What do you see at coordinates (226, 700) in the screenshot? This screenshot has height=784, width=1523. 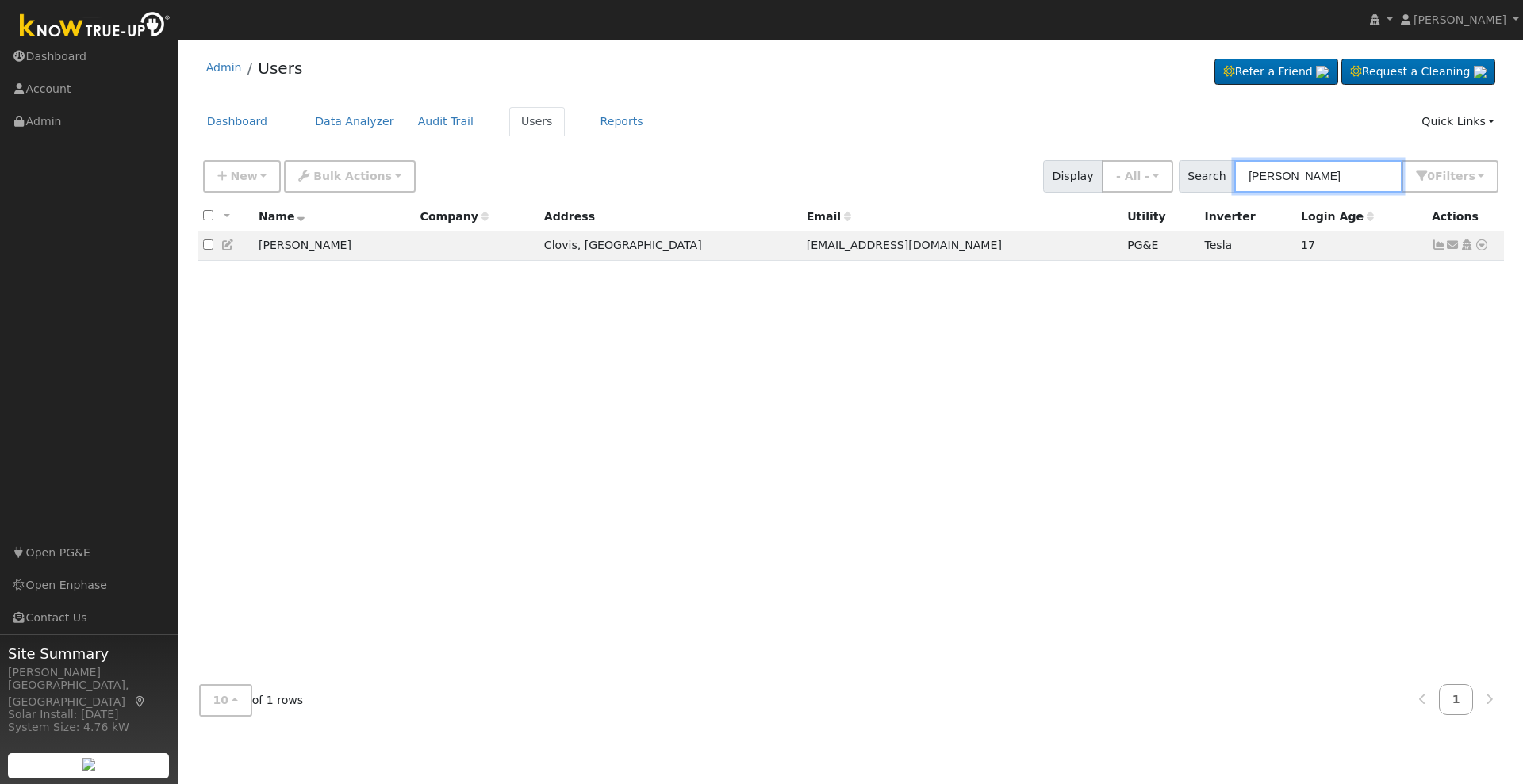 I see `button: 10` at bounding box center [226, 700].